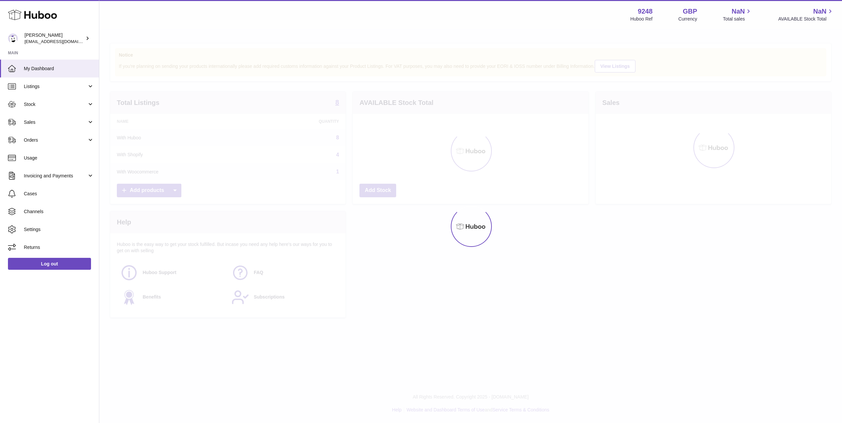 The height and width of the screenshot is (423, 842). I want to click on span: Listings, so click(55, 86).